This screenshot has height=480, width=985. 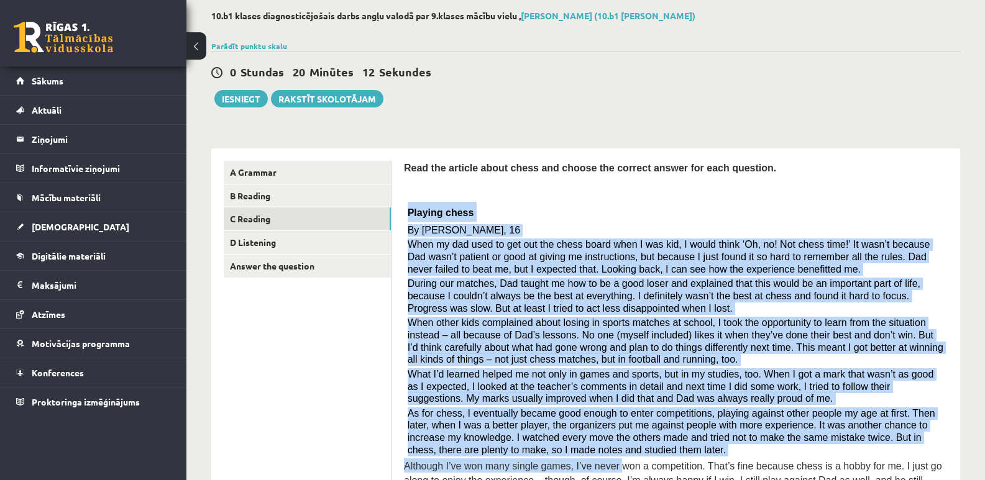 I want to click on span: During our matches, Dad taught me how to be a good loser and explained that this would be an impo..., so click(x=664, y=296).